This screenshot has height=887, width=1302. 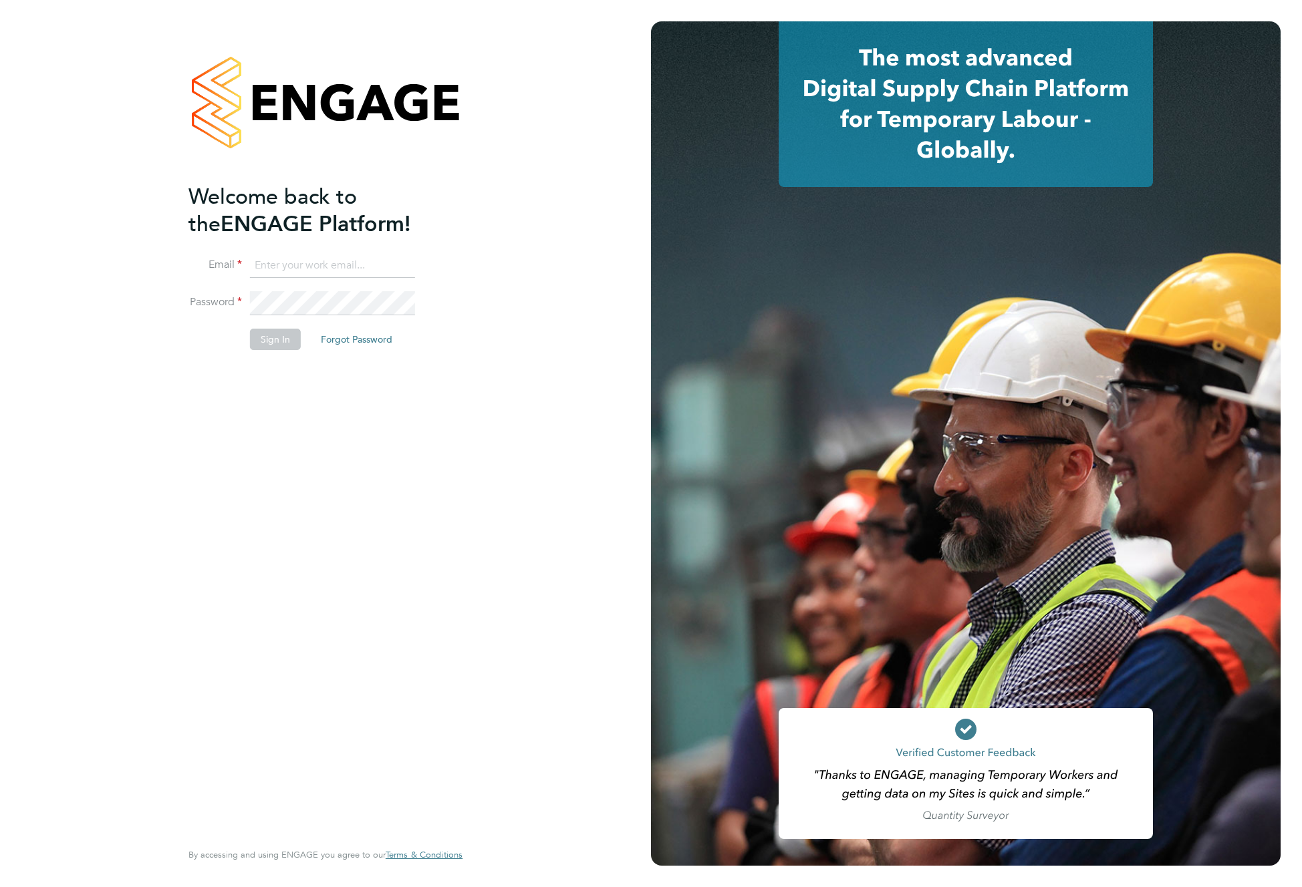 I want to click on span: Welcome back to the, so click(x=273, y=210).